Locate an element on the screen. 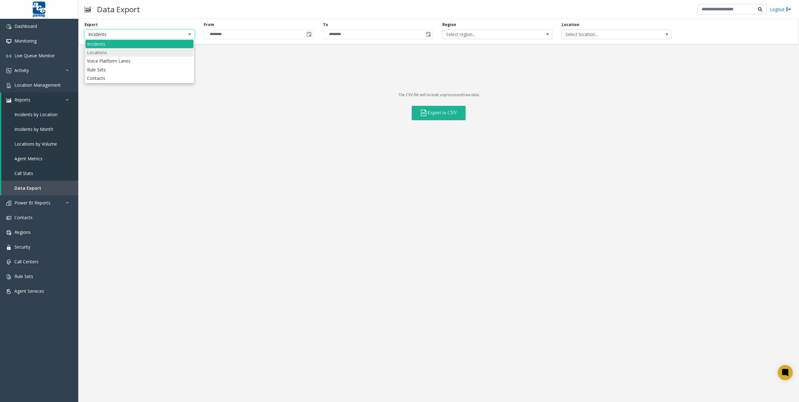 The image size is (799, 402). a: Reports is located at coordinates (40, 100).